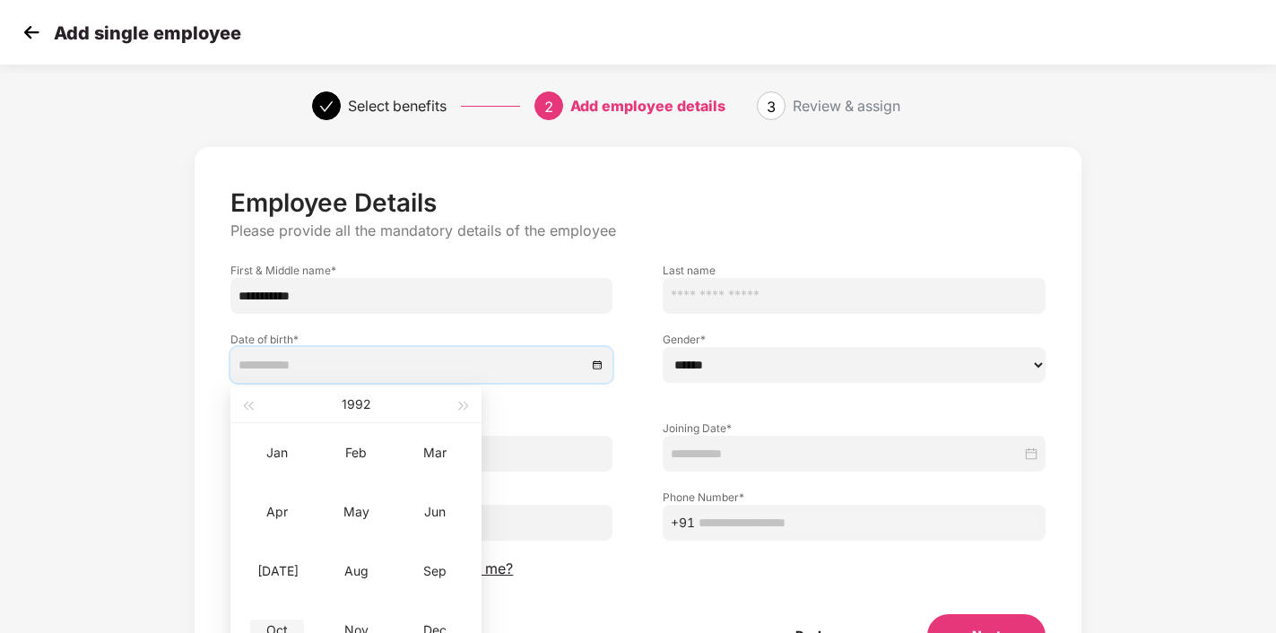  I want to click on div: May, so click(356, 512).